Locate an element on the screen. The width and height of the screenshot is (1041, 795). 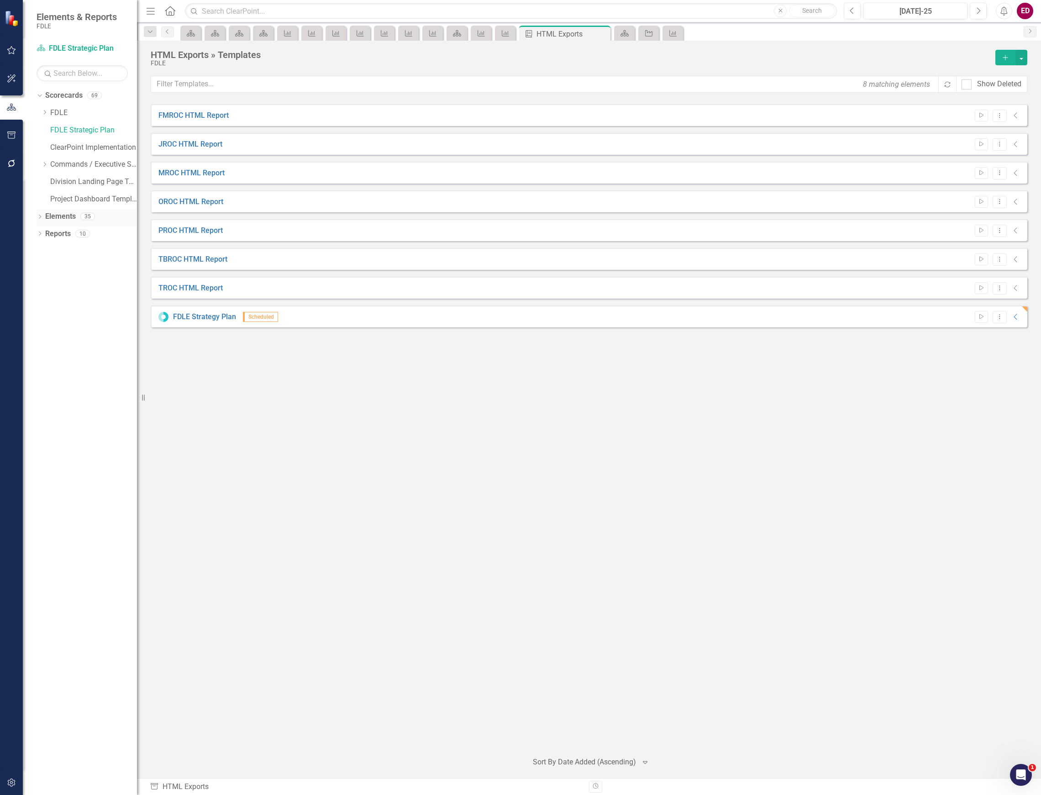
div: 8 matching elements is located at coordinates (896, 84).